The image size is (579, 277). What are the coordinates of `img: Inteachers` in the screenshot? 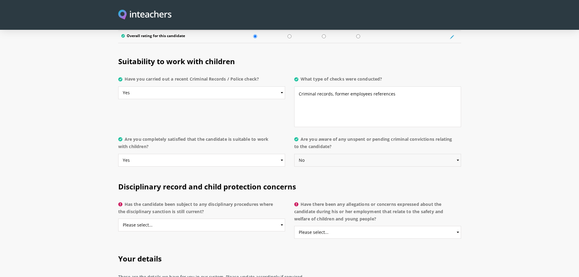 It's located at (145, 15).